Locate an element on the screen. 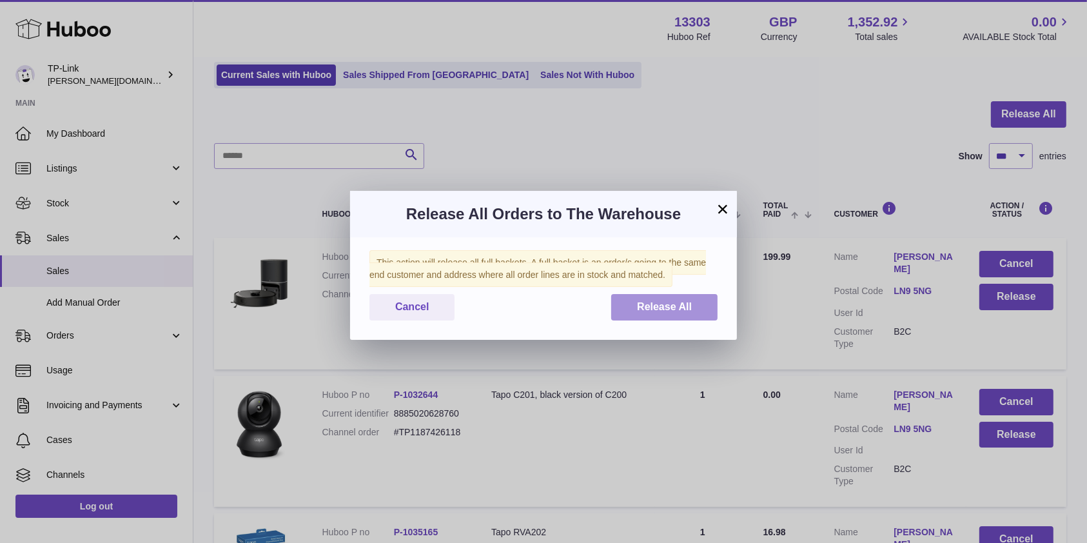  button: Cancel is located at coordinates (412, 307).